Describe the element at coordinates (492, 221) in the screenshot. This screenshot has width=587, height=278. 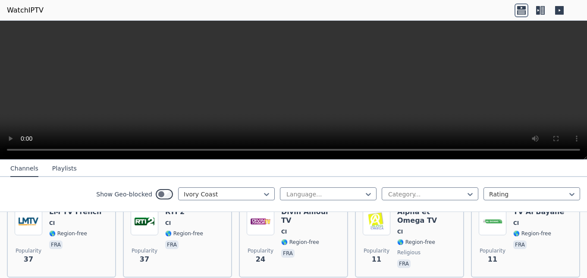
I see `img: TV Al Bayane` at that location.